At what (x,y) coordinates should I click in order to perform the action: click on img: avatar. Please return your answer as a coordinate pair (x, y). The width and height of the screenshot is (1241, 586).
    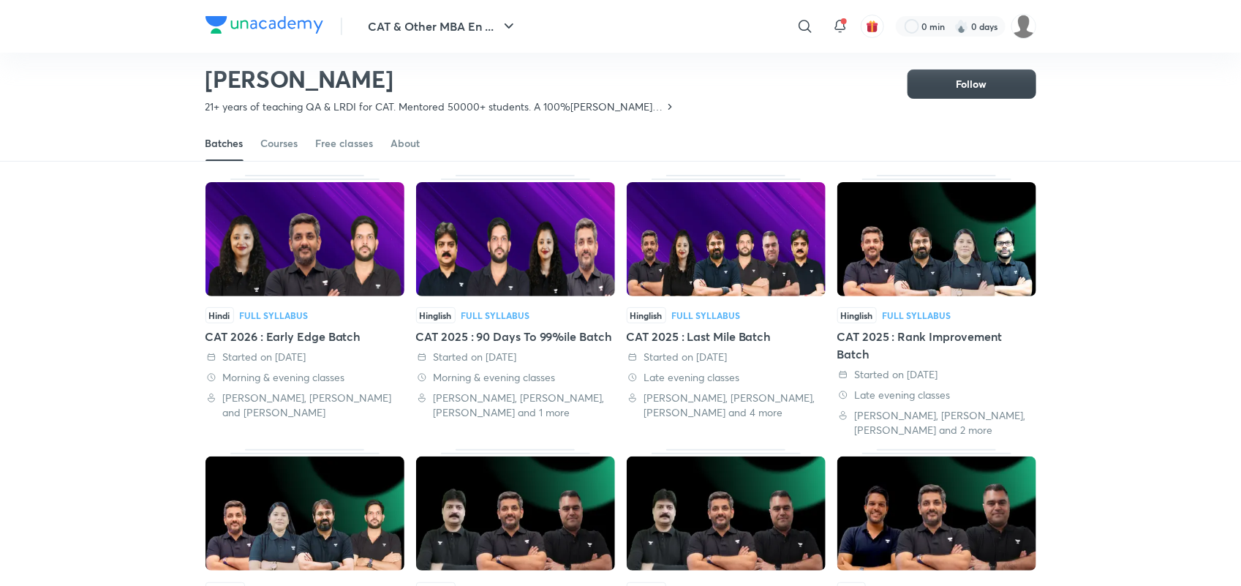
    Looking at the image, I should click on (872, 26).